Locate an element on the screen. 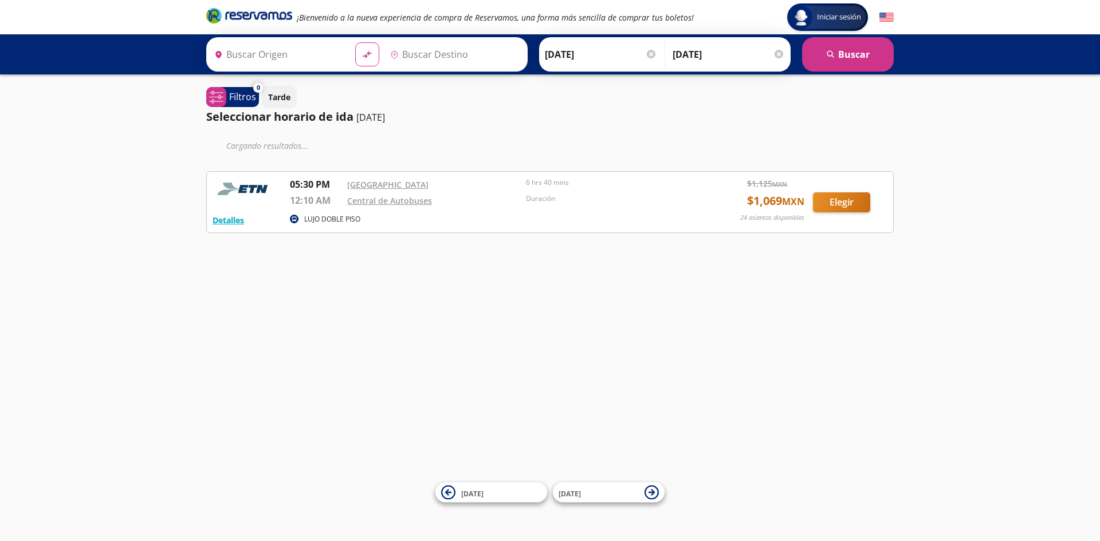 This screenshot has width=1100, height=541. p: LUJO DOBLE PISO is located at coordinates (332, 219).